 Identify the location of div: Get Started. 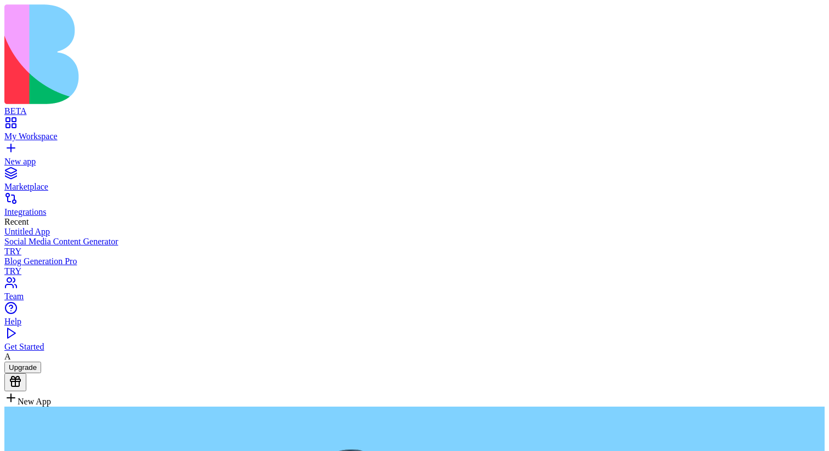
(415, 347).